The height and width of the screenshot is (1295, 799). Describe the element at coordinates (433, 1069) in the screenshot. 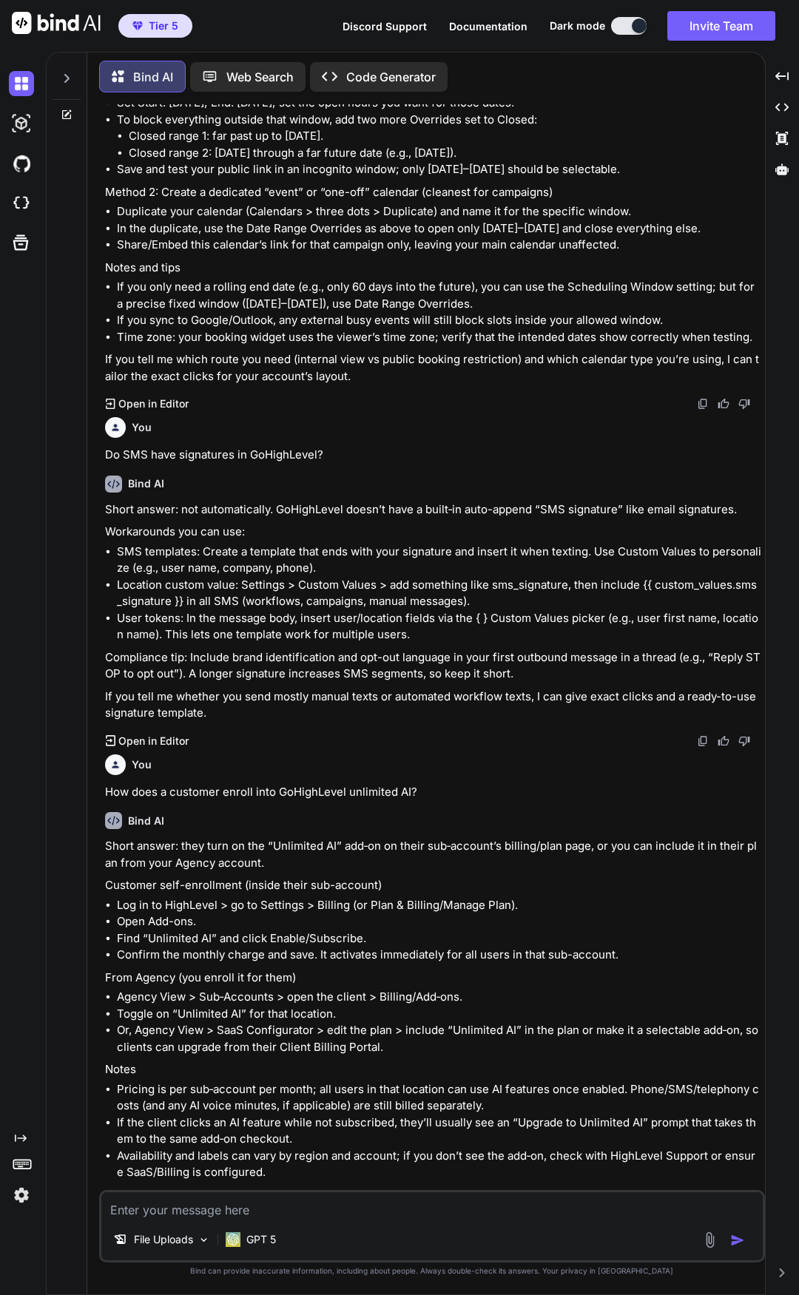

I see `p: Notes` at that location.